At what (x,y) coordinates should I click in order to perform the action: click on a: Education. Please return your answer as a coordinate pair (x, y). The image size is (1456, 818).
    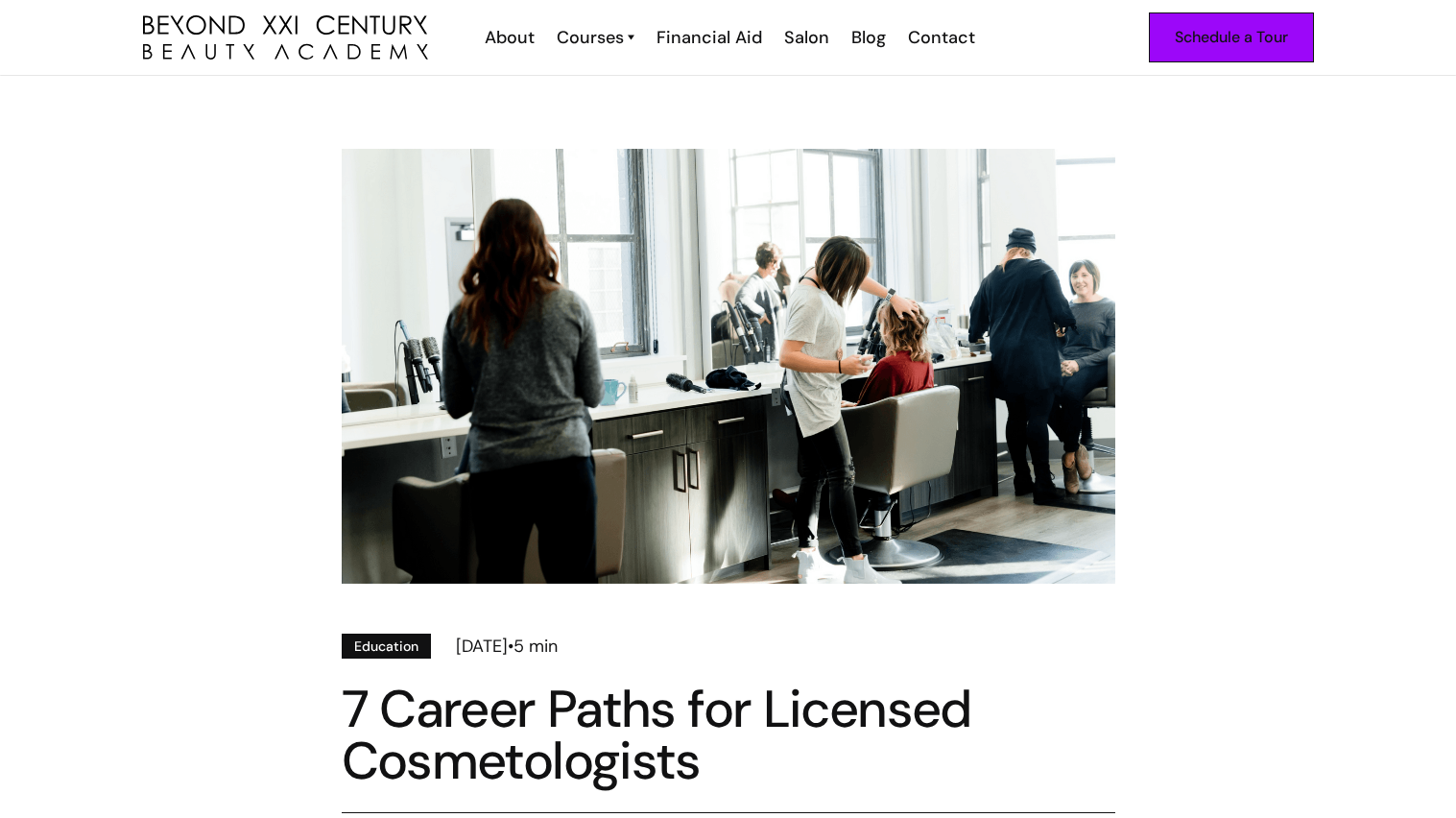
    Looking at the image, I should click on (386, 647).